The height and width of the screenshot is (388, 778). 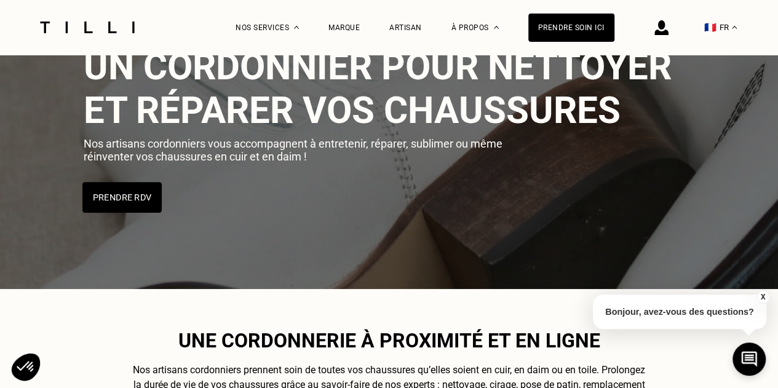 What do you see at coordinates (571, 28) in the screenshot?
I see `div: Prendre soin ici` at bounding box center [571, 28].